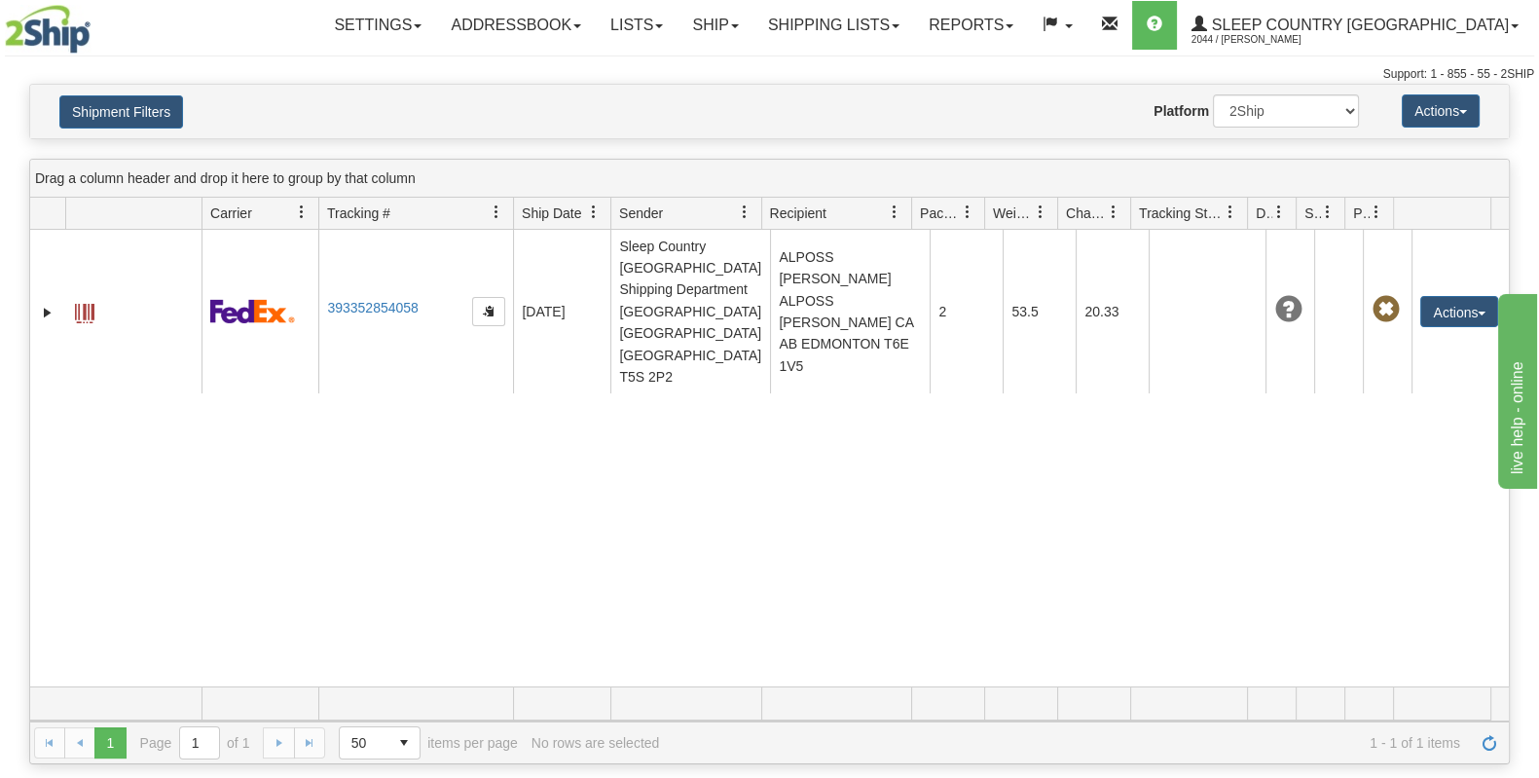 This screenshot has width=1539, height=778. I want to click on span: Charge, so click(1086, 213).